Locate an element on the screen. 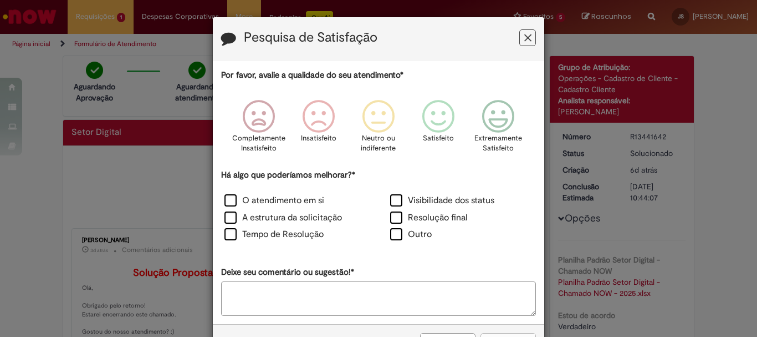 The height and width of the screenshot is (337, 757). label: Deixe seu comentário ou sugestão!* is located at coordinates (288, 272).